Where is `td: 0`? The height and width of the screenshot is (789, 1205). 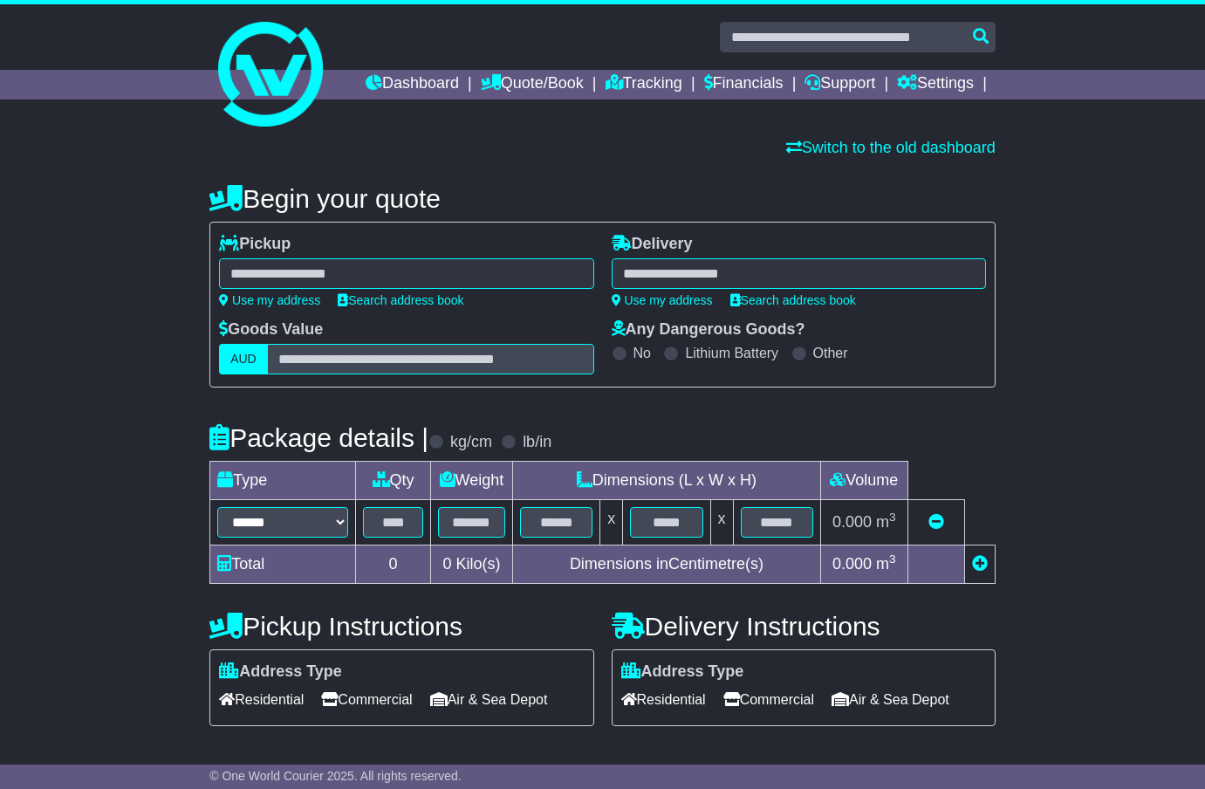 td: 0 is located at coordinates (393, 564).